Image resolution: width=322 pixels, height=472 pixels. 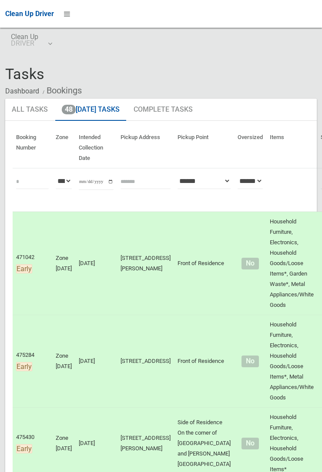 I want to click on td: Household Furniture, Electronics, Household Goods/Loose Items*, Garden Waste*, Metal Appliances/W..., so click(x=291, y=263).